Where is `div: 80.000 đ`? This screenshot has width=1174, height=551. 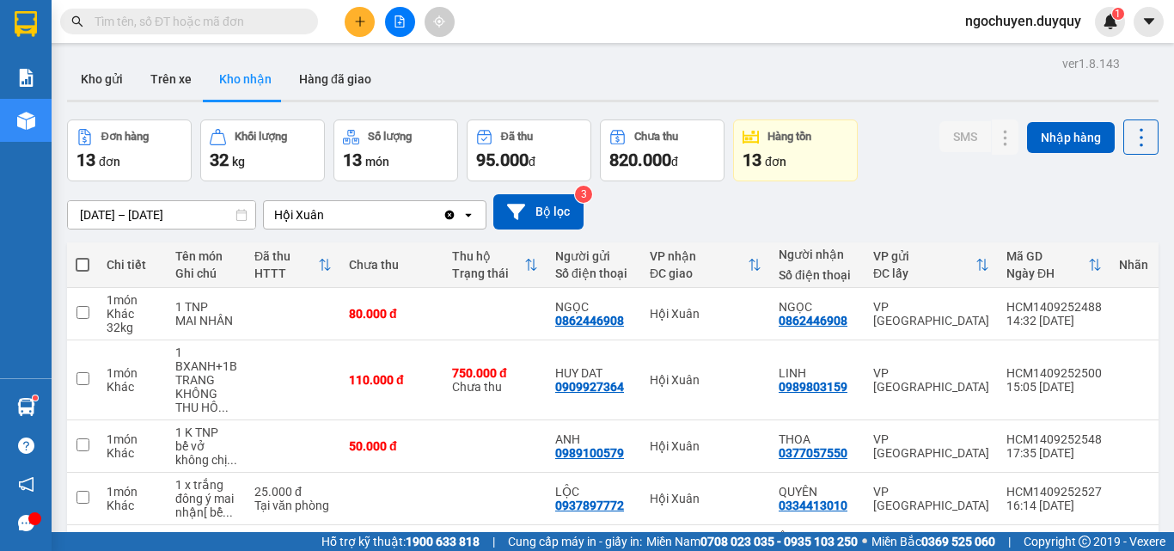 div: 80.000 đ is located at coordinates (392, 314).